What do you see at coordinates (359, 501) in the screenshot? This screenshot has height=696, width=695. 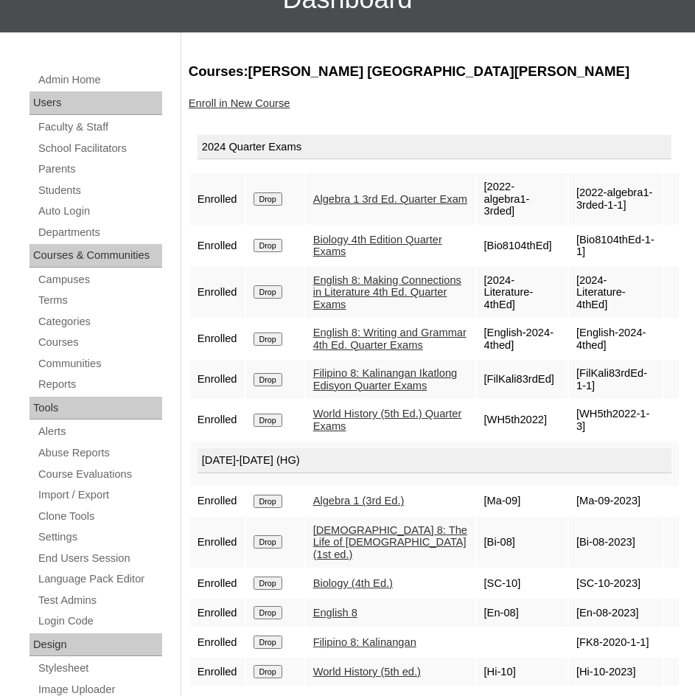 I see `a: Algebra 1 (3rd Ed.)` at bounding box center [359, 501].